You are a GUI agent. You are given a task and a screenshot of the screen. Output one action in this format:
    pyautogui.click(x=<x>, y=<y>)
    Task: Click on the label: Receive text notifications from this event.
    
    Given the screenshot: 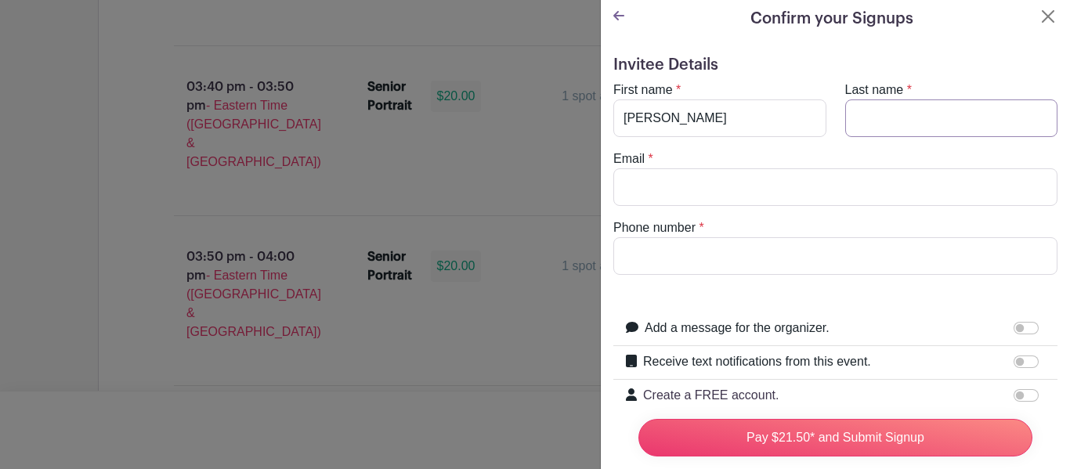 What is the action you would take?
    pyautogui.click(x=757, y=362)
    